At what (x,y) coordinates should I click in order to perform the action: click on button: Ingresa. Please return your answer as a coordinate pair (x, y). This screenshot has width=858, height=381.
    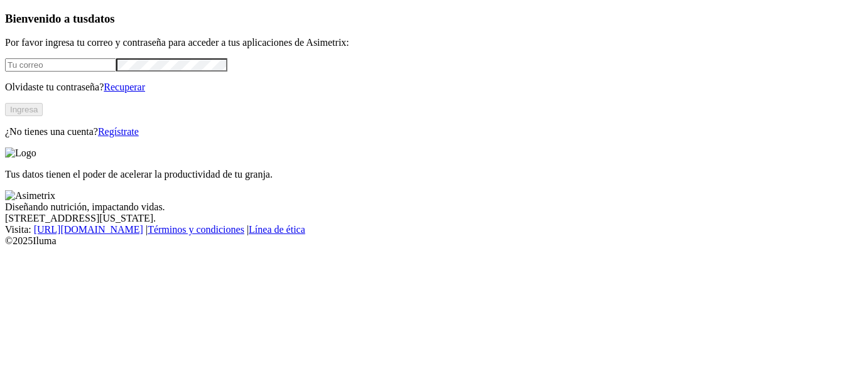
    Looking at the image, I should click on (24, 109).